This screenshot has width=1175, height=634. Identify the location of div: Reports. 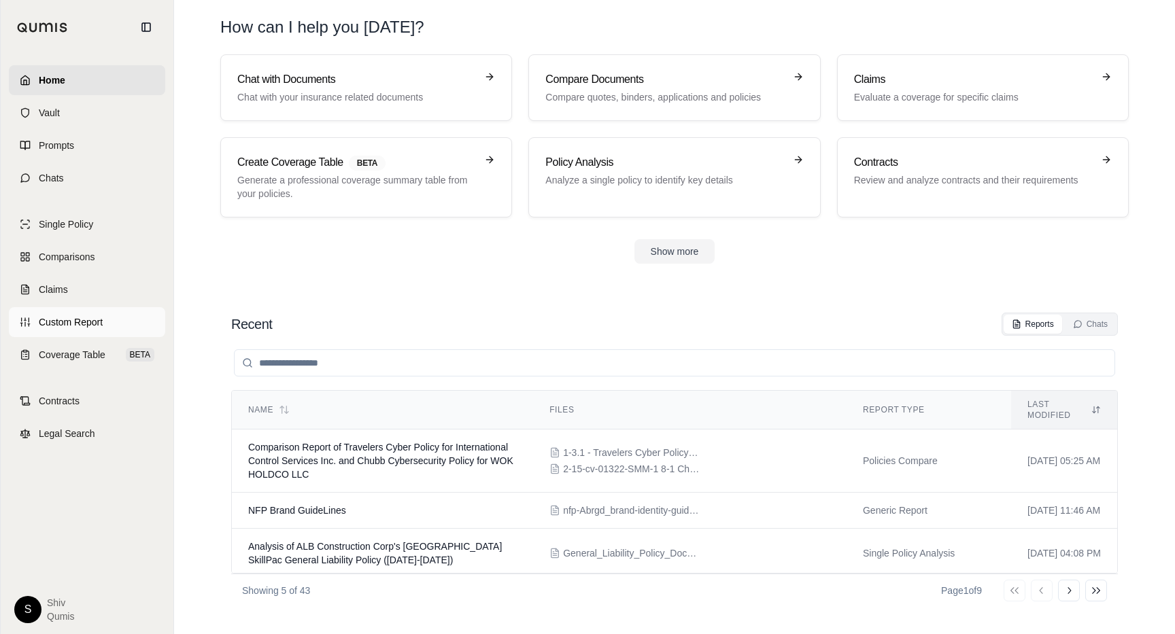
(1032, 324).